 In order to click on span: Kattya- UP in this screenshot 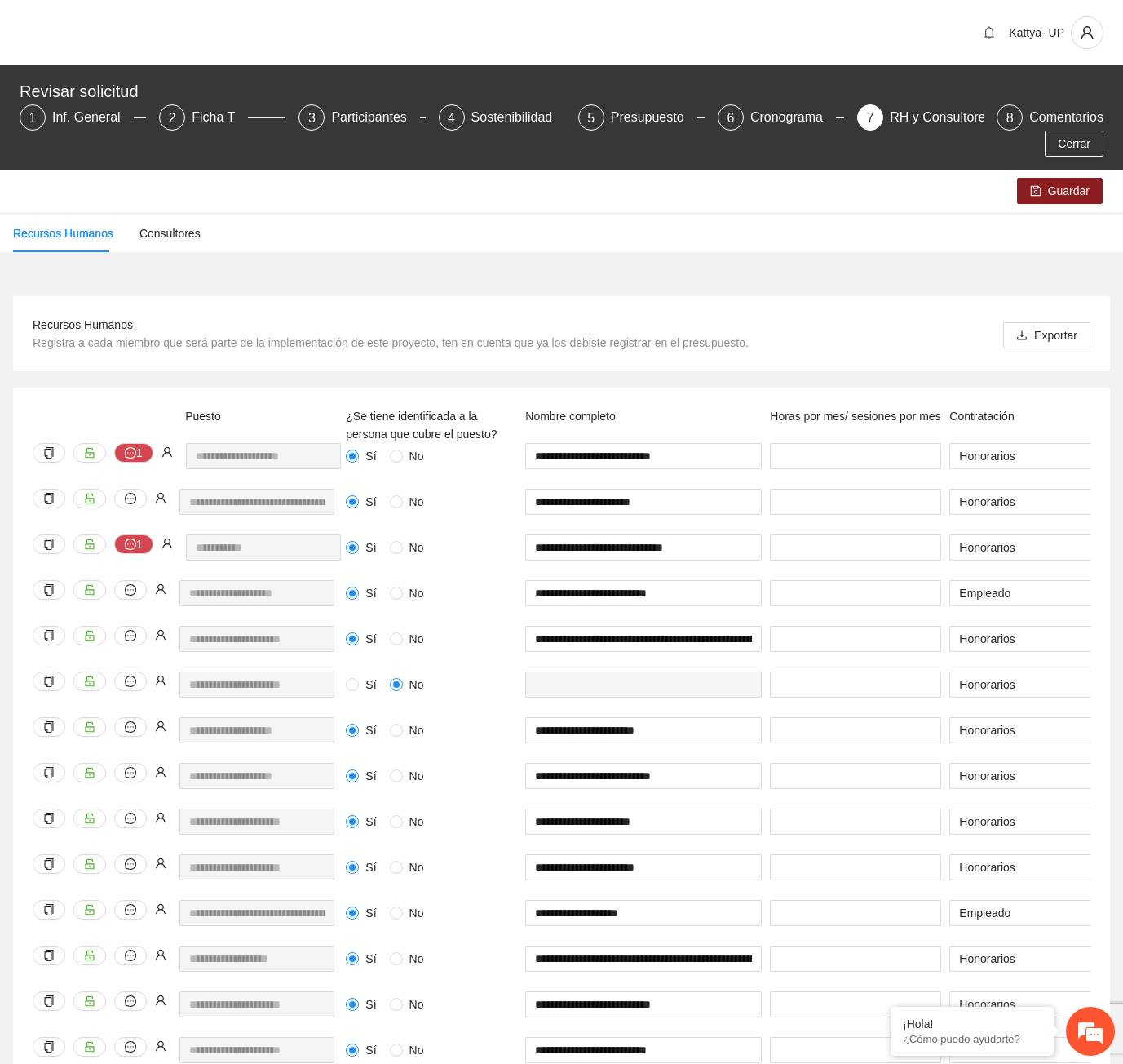, I will do `click(1037, 33)`.